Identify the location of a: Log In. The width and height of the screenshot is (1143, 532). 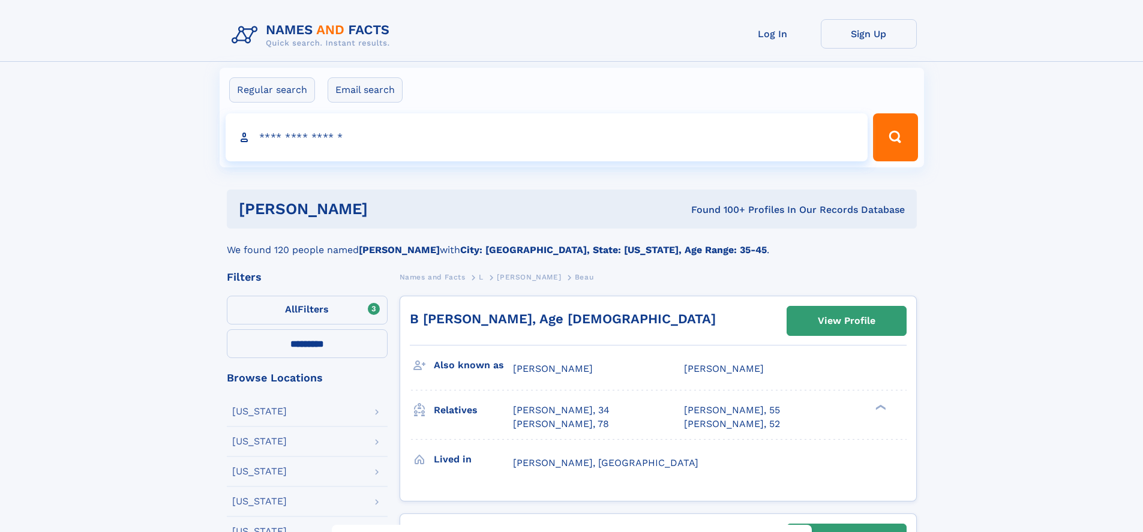
(773, 34).